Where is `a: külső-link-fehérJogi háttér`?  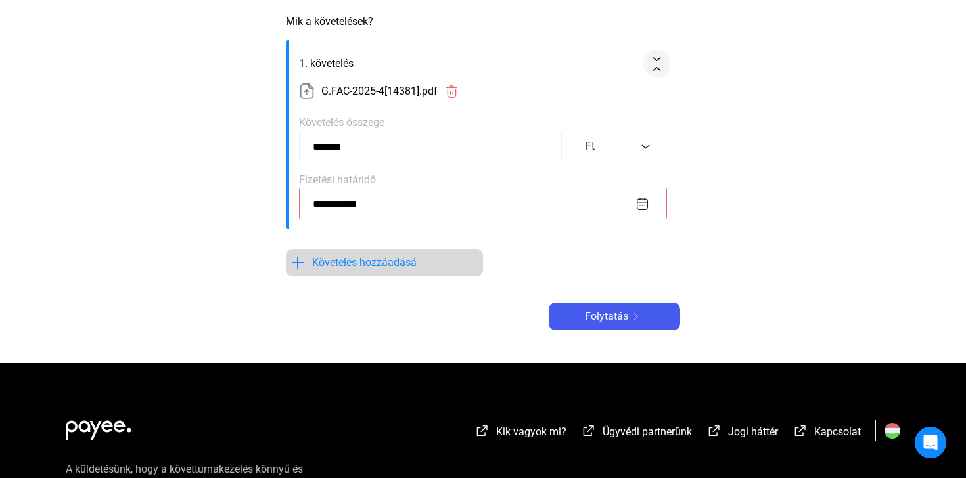
a: külső-link-fehérJogi háttér is located at coordinates (742, 434).